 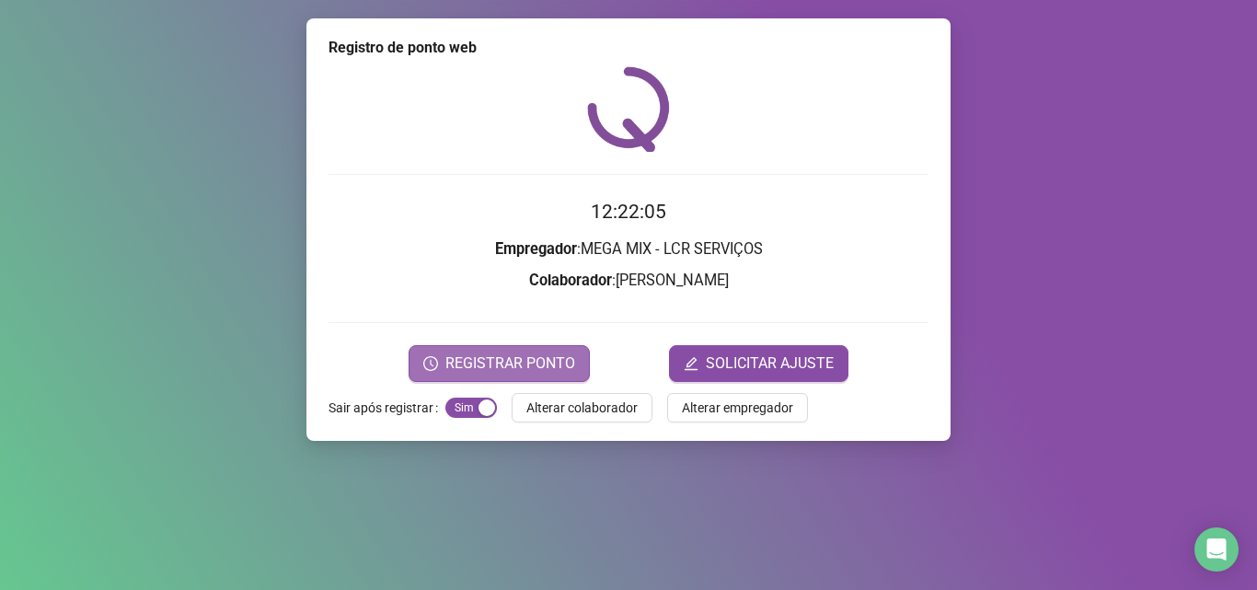 What do you see at coordinates (570, 280) in the screenshot?
I see `strong: Colaborador` at bounding box center [570, 280].